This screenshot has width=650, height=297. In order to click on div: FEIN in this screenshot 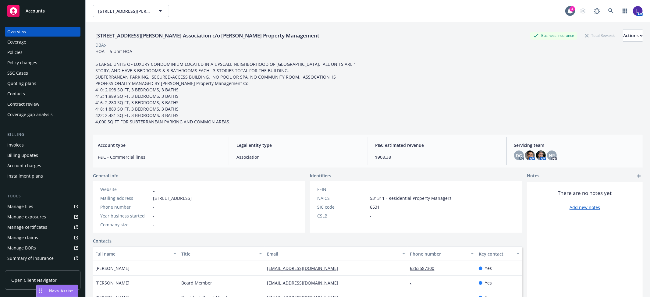, I will do `click(342, 189)`.